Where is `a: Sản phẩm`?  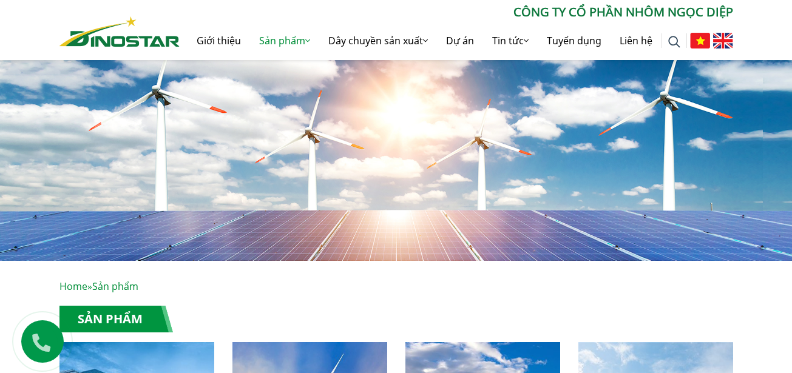 a: Sản phẩm is located at coordinates (285, 41).